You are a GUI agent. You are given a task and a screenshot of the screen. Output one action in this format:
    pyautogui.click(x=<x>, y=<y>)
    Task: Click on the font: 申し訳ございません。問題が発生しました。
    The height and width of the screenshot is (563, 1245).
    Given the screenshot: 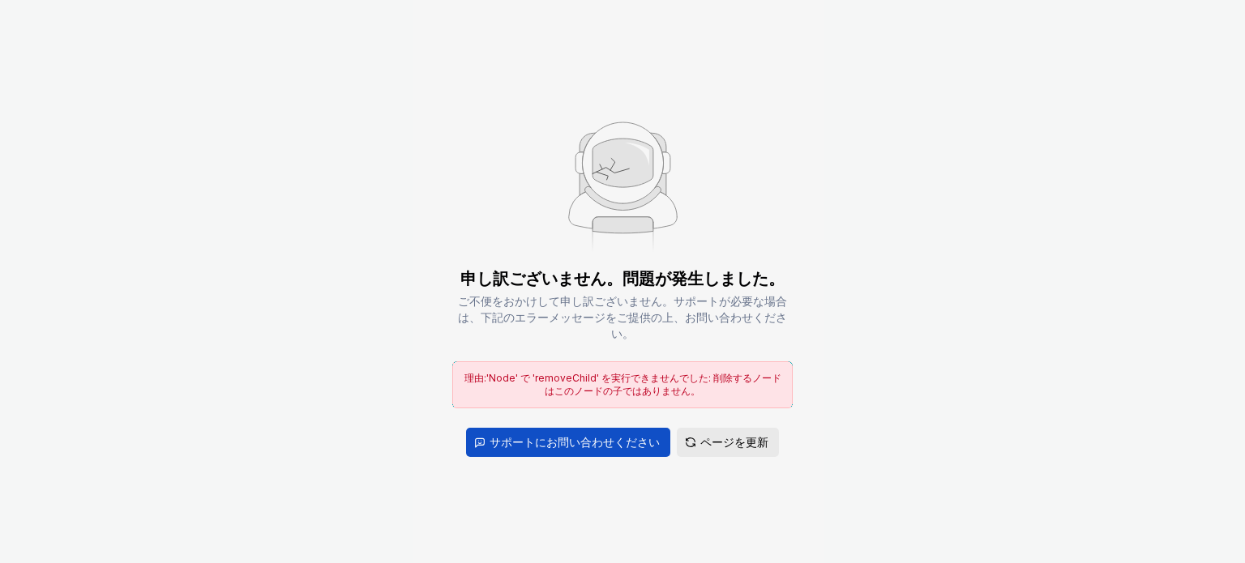 What is the action you would take?
    pyautogui.click(x=622, y=279)
    